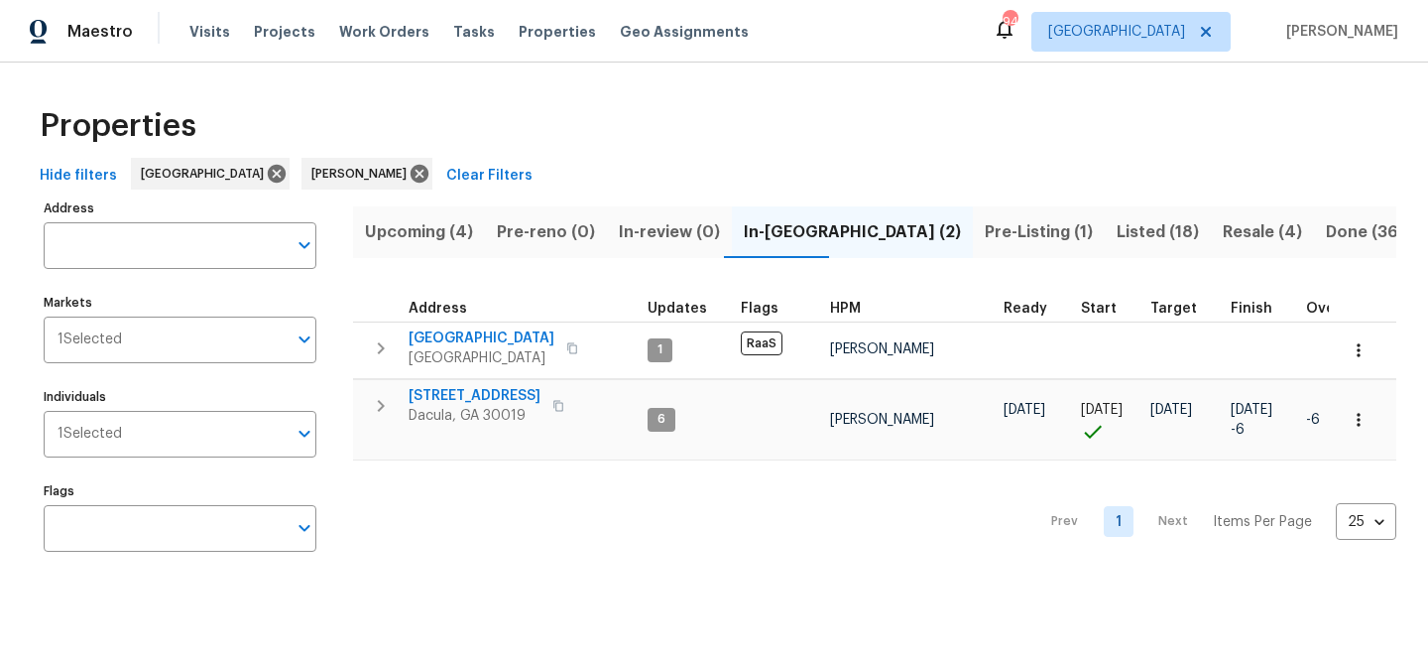 This screenshot has height=664, width=1428. Describe the element at coordinates (762, 343) in the screenshot. I see `span: RaaS` at that location.